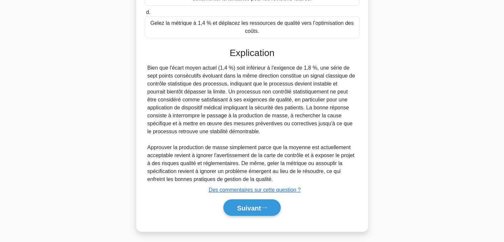 This screenshot has height=242, width=504. What do you see at coordinates (249, 208) in the screenshot?
I see `font: Suivant` at bounding box center [249, 208].